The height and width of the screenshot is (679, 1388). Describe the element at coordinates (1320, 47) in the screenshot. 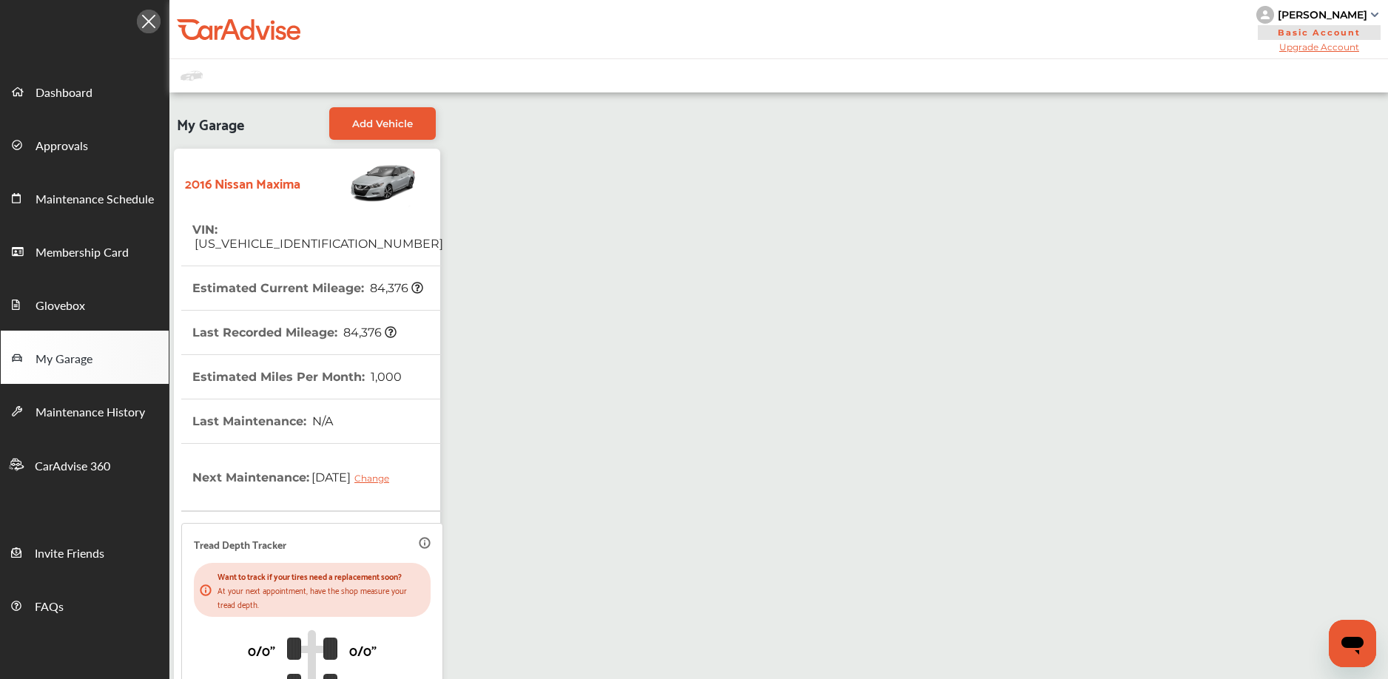

I see `span: Upgrade Account` at that location.